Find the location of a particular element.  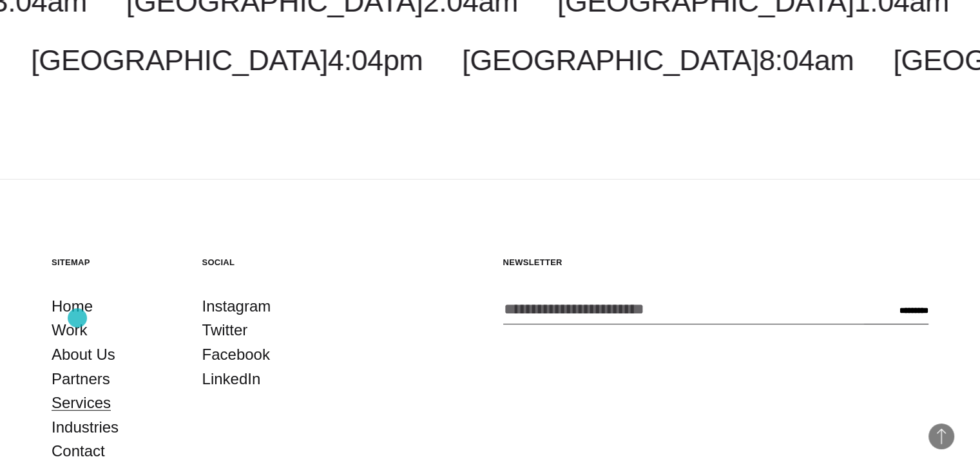

h5: Social is located at coordinates (265, 262).